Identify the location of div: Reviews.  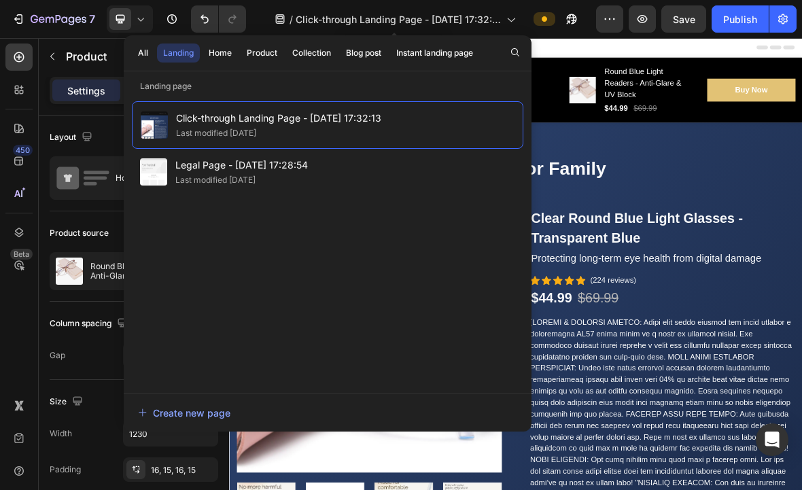
(310, 74).